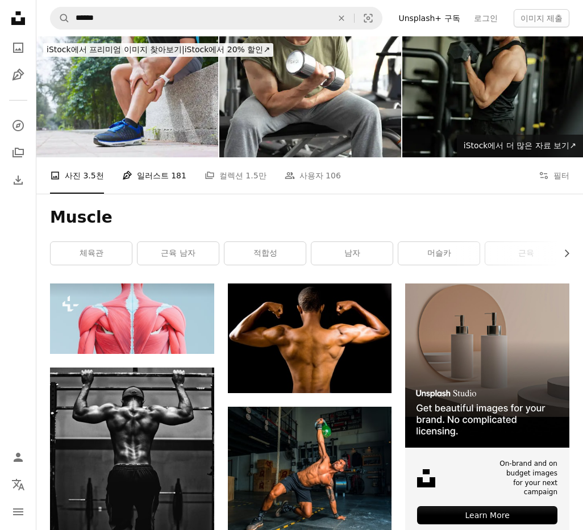 The image size is (583, 530). Describe the element at coordinates (333, 175) in the screenshot. I see `span: 106` at that location.